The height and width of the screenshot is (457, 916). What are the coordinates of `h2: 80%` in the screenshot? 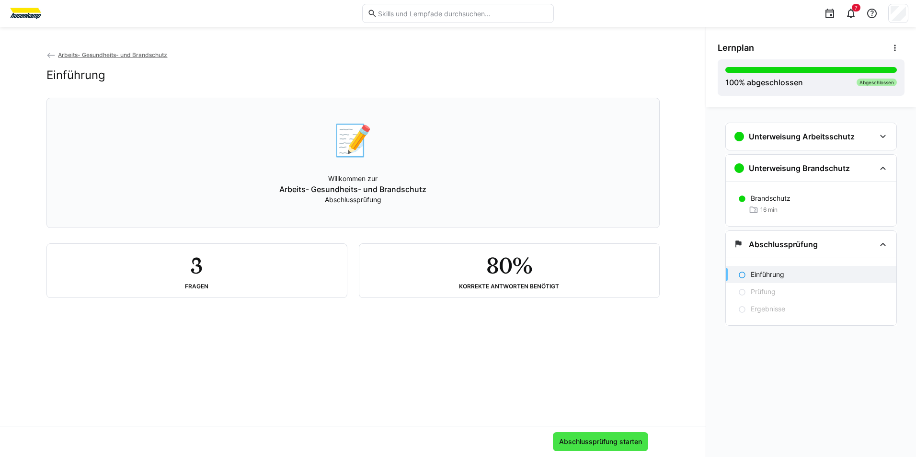 It's located at (509, 265).